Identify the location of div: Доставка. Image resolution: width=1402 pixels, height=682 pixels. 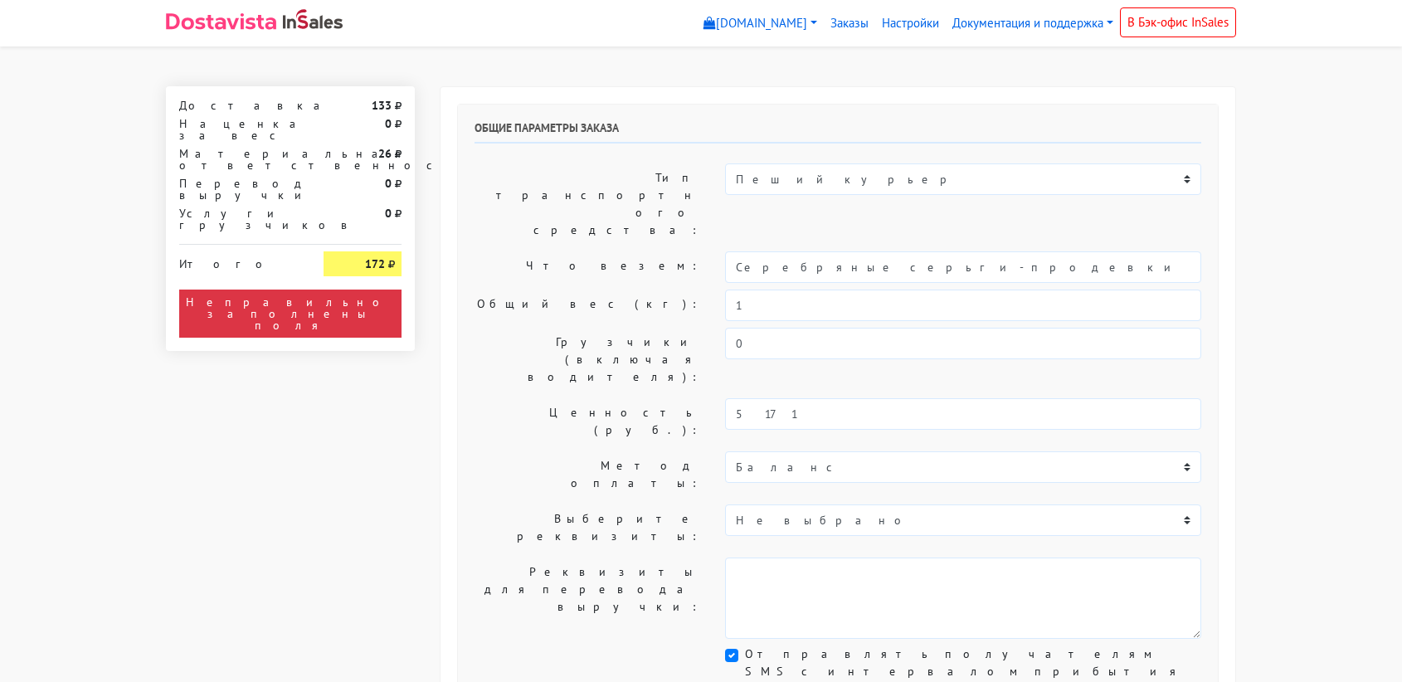
(239, 105).